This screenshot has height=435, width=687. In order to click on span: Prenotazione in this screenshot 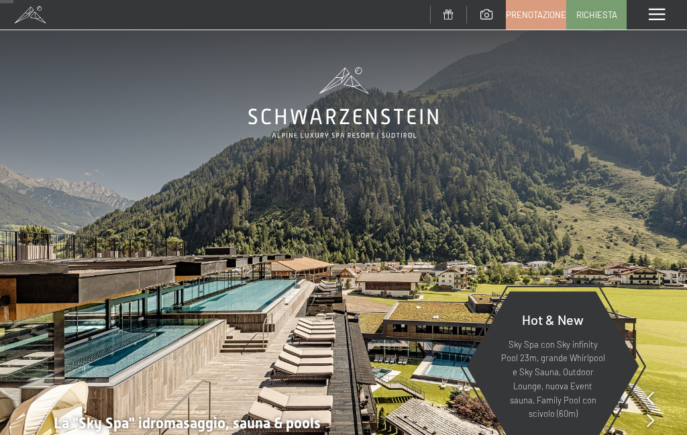, I will do `click(536, 15)`.